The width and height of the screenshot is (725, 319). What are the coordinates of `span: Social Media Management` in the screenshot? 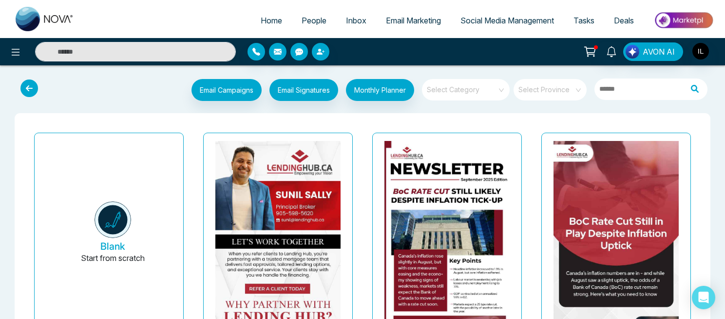 It's located at (507, 20).